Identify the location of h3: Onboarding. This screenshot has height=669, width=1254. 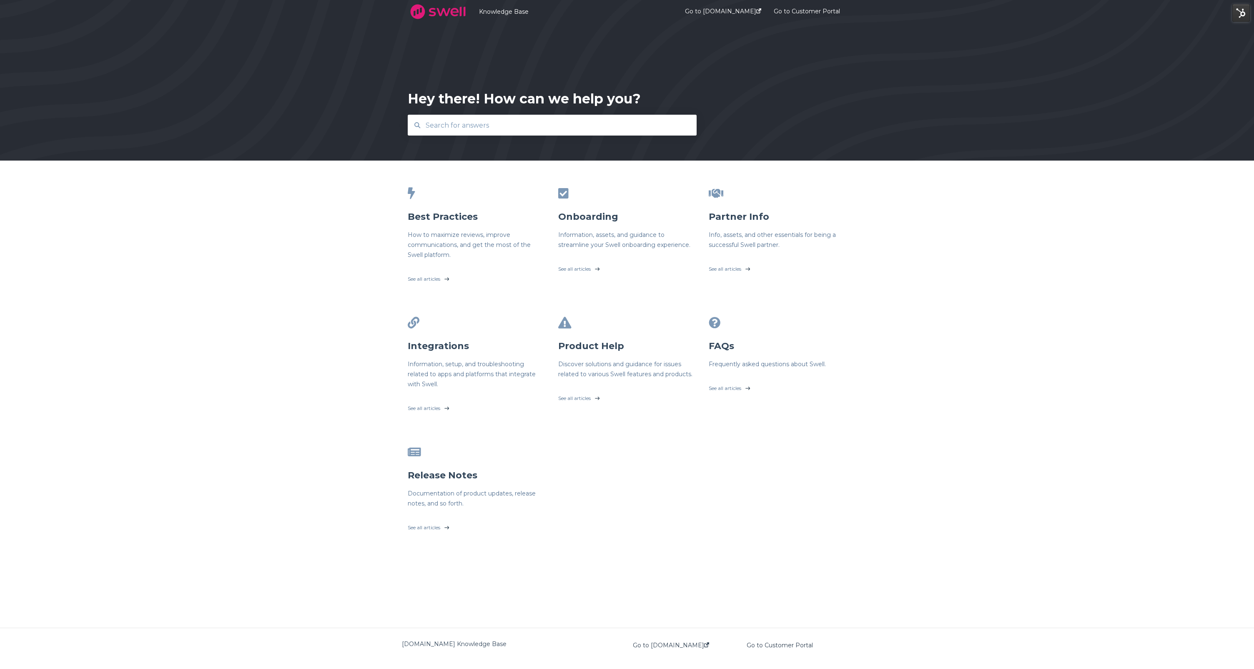
(627, 217).